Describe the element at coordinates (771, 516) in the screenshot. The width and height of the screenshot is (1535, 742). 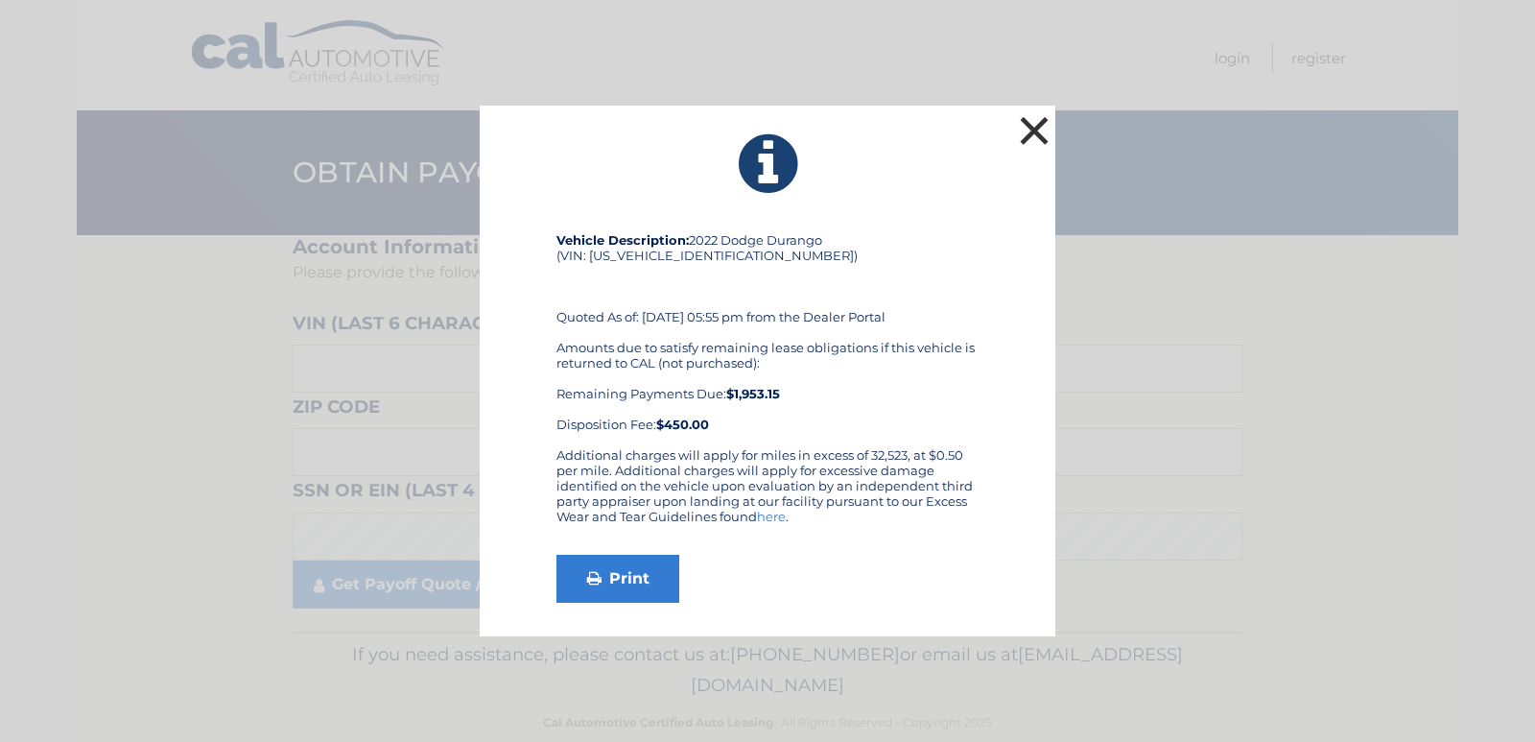
I see `a: here` at that location.